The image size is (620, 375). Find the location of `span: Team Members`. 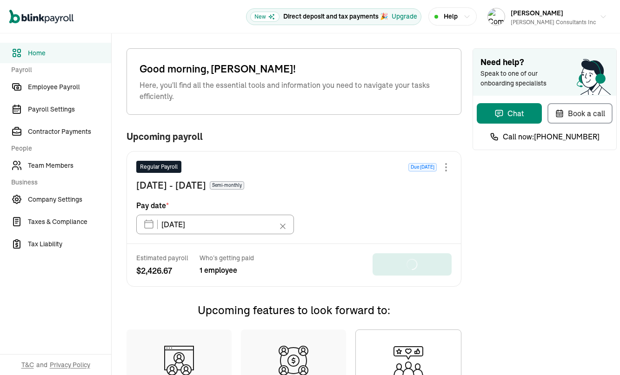

span: Team Members is located at coordinates (69, 165).